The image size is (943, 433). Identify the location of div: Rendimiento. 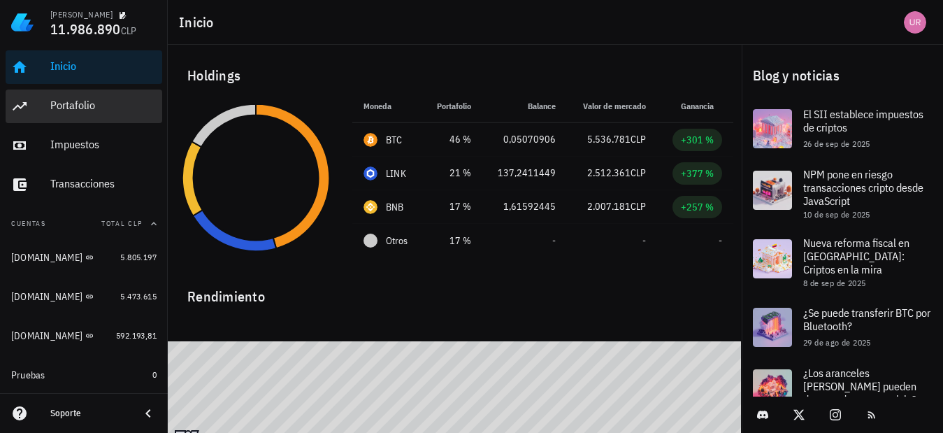
(455, 291).